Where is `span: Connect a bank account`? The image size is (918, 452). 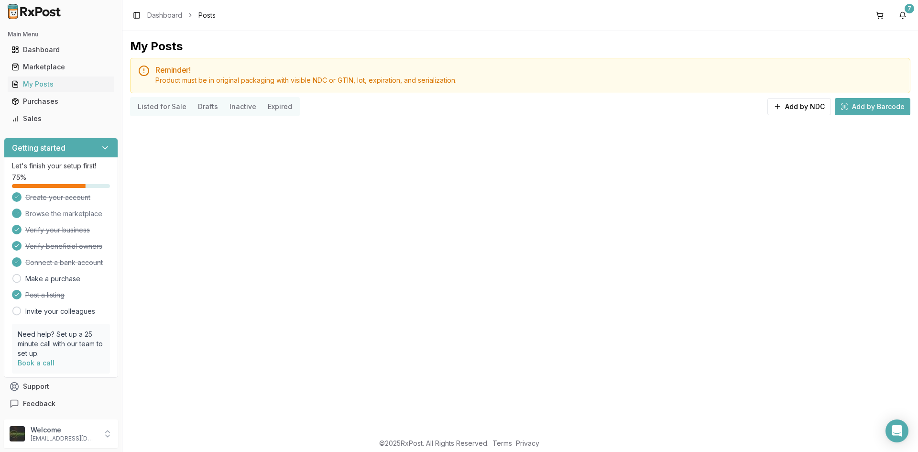
span: Connect a bank account is located at coordinates (64, 262).